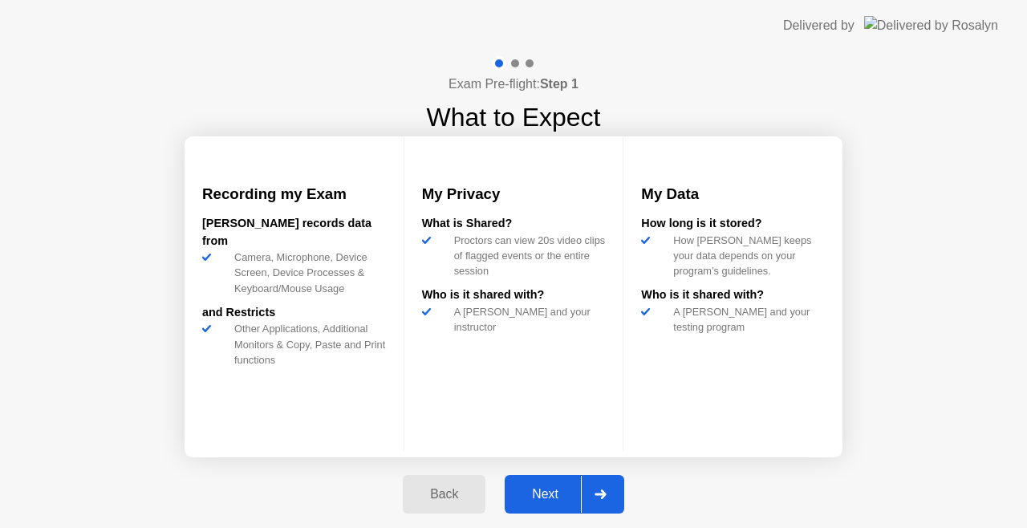 This screenshot has height=528, width=1027. What do you see at coordinates (444, 494) in the screenshot?
I see `div: Back` at bounding box center [444, 494].